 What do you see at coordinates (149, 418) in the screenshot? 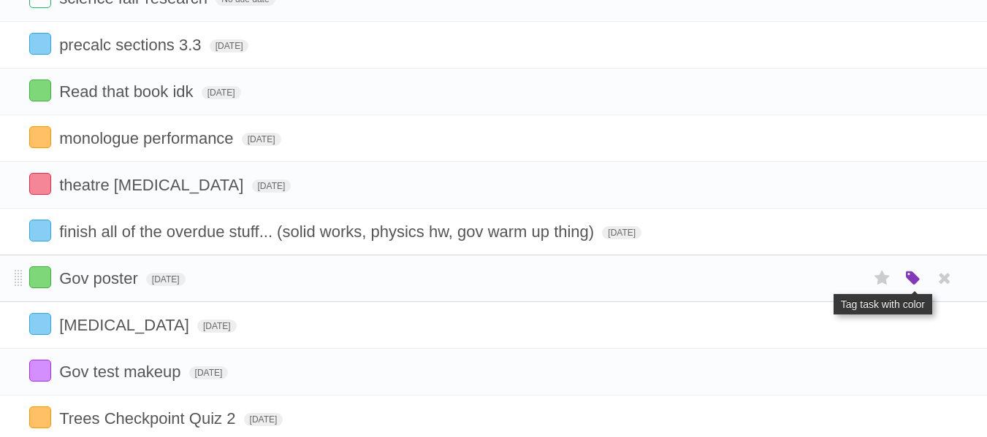
I see `span: Trees Checkpoint Quiz 2` at bounding box center [149, 418].